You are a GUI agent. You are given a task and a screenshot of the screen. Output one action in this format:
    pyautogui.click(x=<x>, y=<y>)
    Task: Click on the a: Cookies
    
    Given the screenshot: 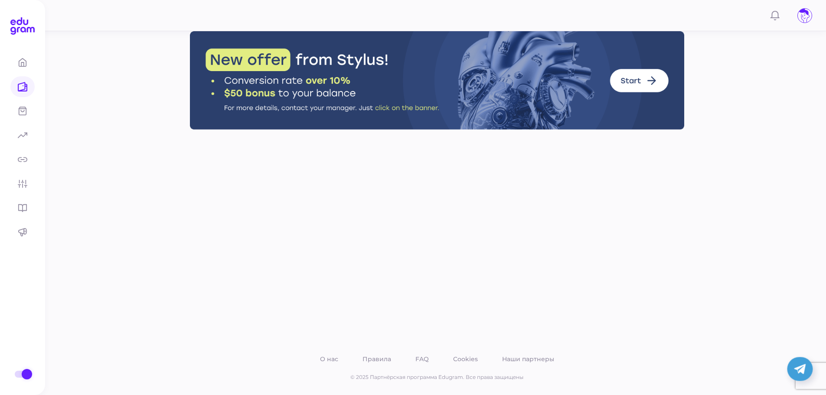 What is the action you would take?
    pyautogui.click(x=465, y=359)
    